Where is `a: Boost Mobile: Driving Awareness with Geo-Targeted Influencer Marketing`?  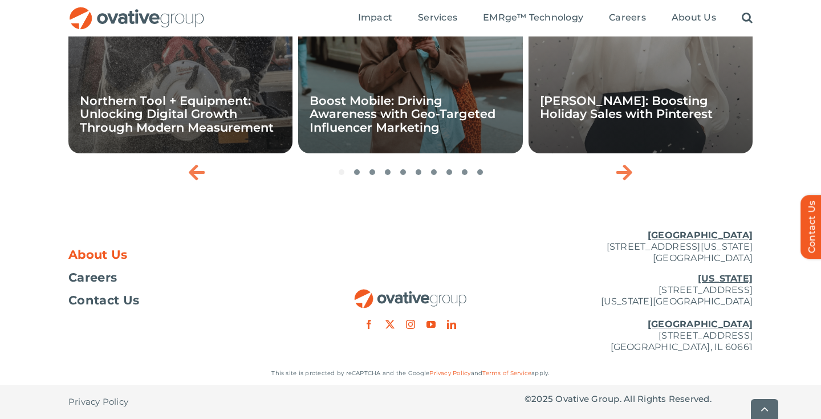
a: Boost Mobile: Driving Awareness with Geo-Targeted Influencer Marketing is located at coordinates (403, 114).